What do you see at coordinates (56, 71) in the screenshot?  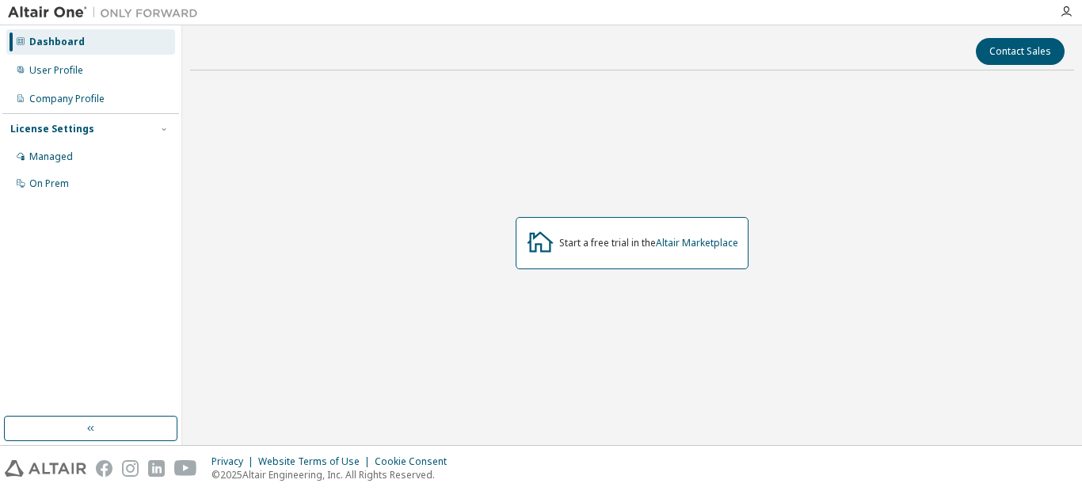 I see `div: User Profile` at bounding box center [56, 71].